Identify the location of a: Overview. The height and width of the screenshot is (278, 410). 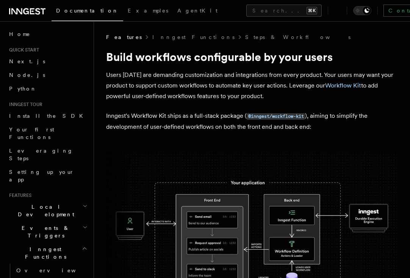
(51, 271).